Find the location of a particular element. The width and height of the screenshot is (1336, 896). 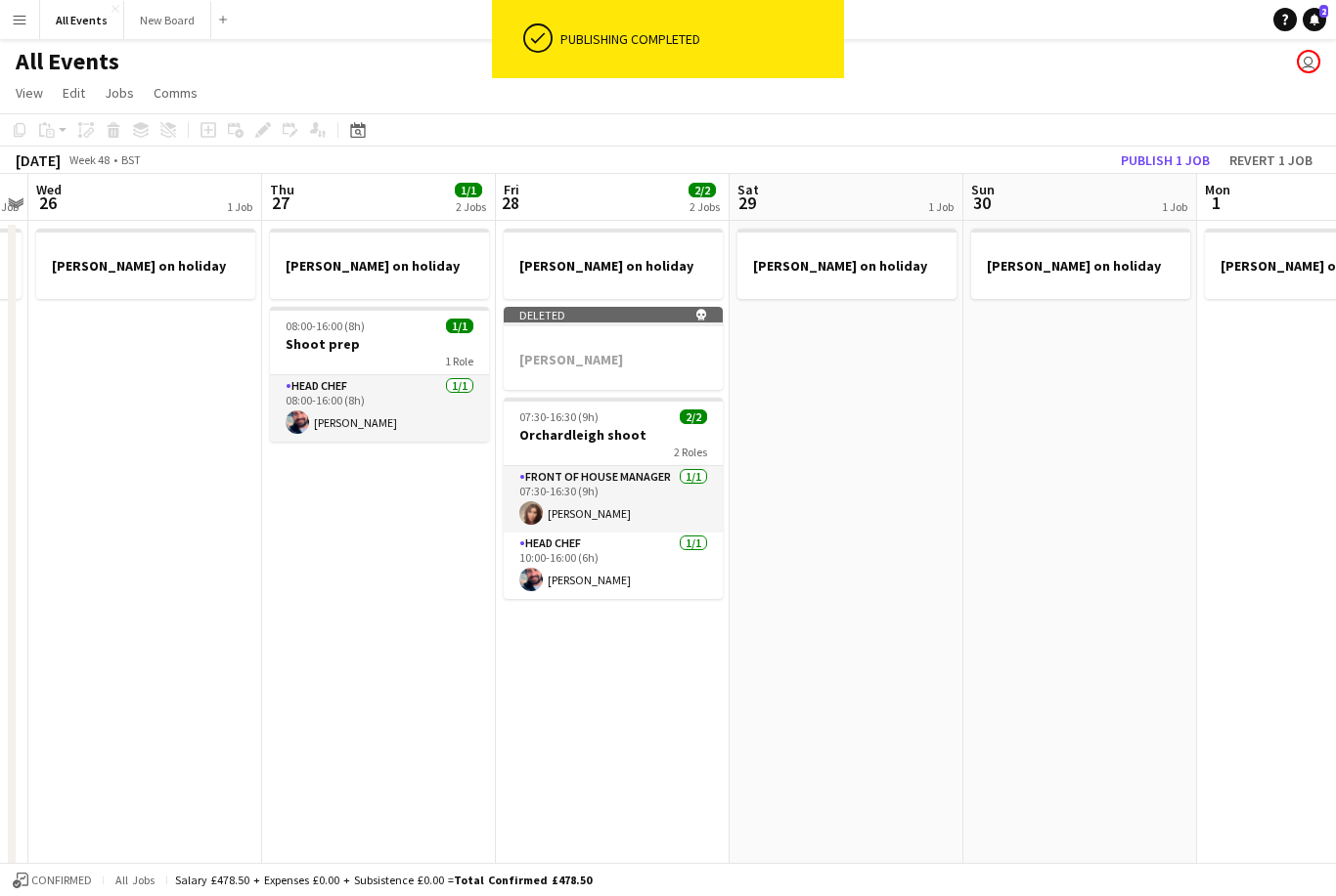

a: Comms is located at coordinates (175, 93).